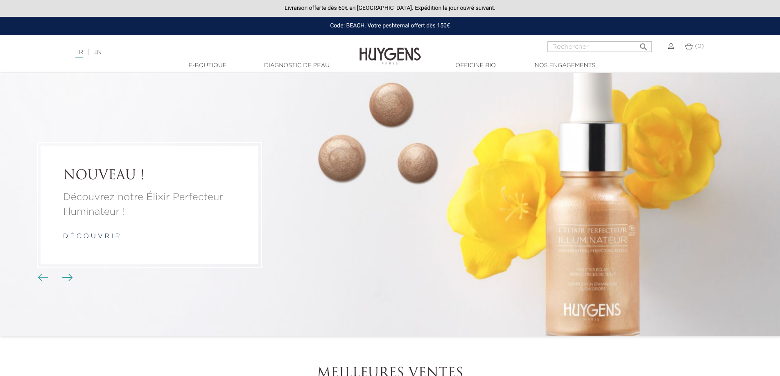 This screenshot has height=376, width=780. I want to click on a: Diagnostic de peau, so click(297, 66).